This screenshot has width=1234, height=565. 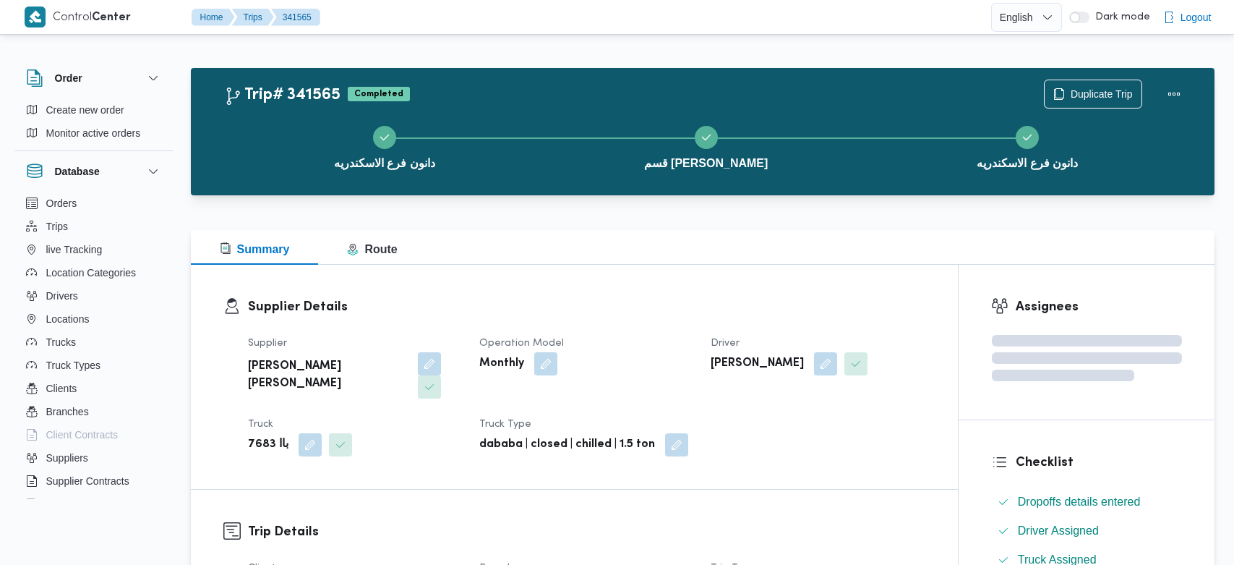 What do you see at coordinates (1099, 307) in the screenshot?
I see `h3: Assignees` at bounding box center [1099, 307].